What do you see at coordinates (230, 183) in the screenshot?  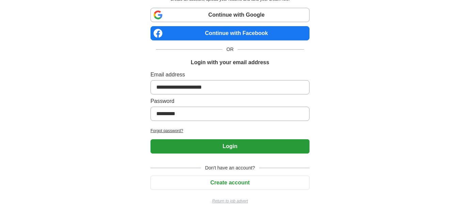 I see `a: Create account` at bounding box center [230, 183].